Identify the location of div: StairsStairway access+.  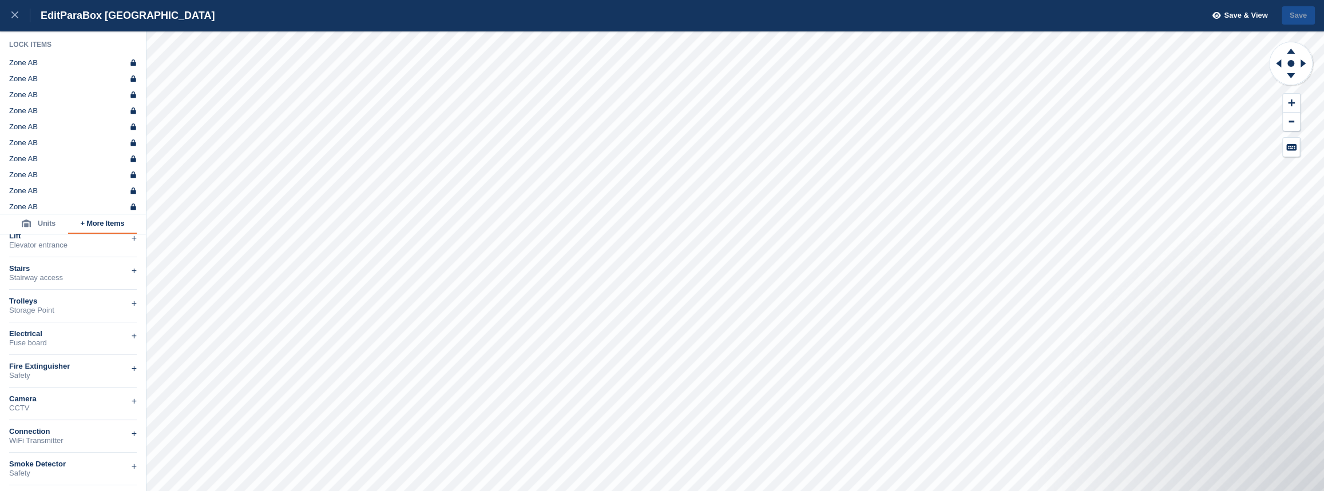
(73, 273).